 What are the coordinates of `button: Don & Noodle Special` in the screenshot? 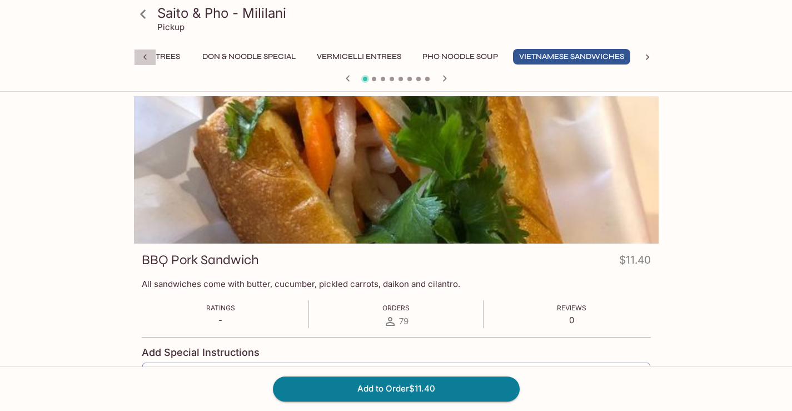 It's located at (249, 57).